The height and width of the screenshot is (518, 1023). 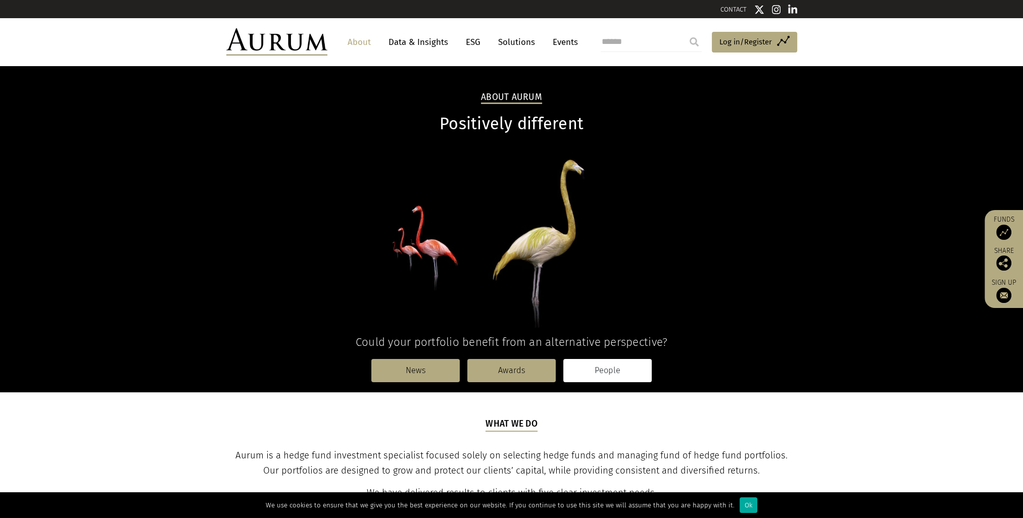 What do you see at coordinates (1003, 232) in the screenshot?
I see `img: Access Funds` at bounding box center [1003, 232].